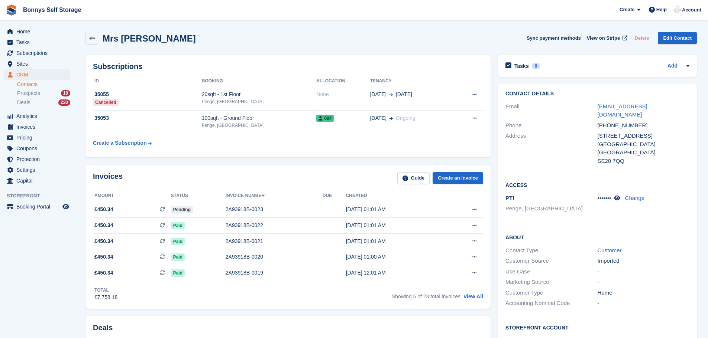 Image resolution: width=708 pixels, height=338 pixels. I want to click on div: Imported, so click(643, 261).